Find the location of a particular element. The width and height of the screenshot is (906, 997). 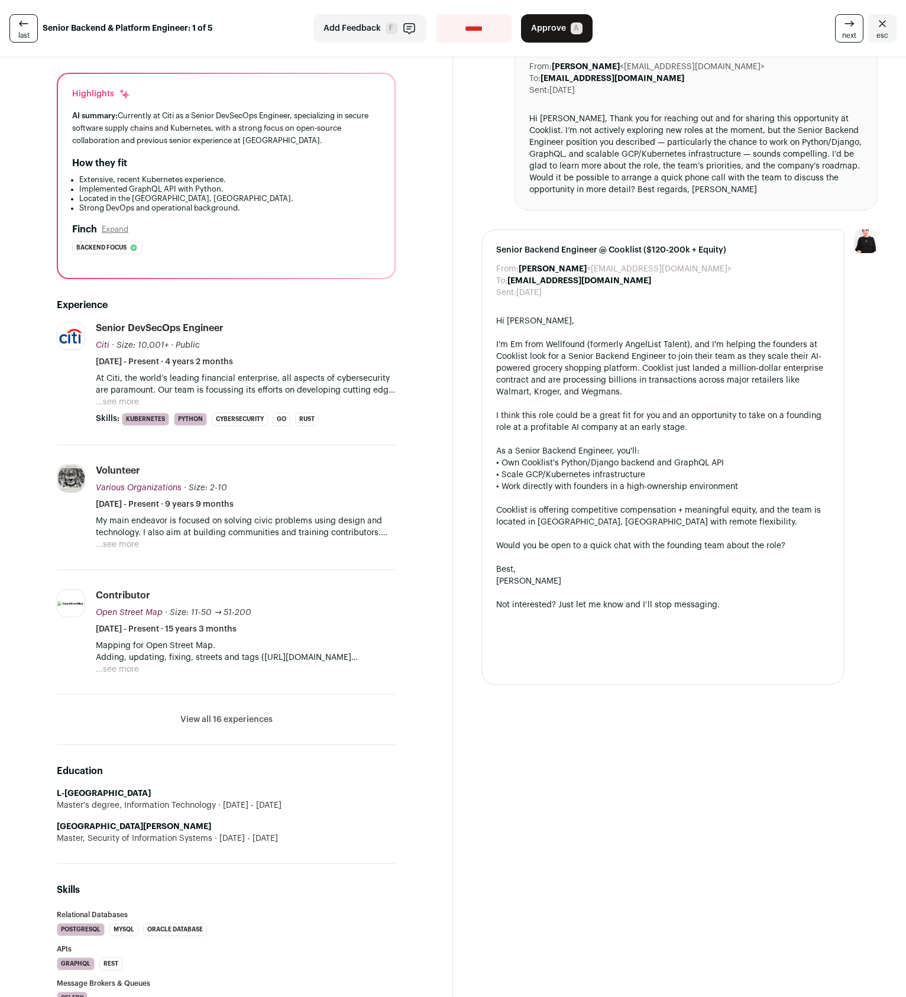

div: Master, Security of Information Systems is located at coordinates (226, 838).